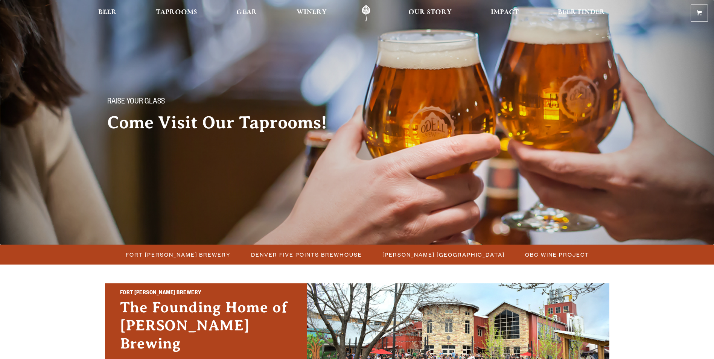 This screenshot has height=359, width=714. What do you see at coordinates (366, 13) in the screenshot?
I see `a: Odell Home` at bounding box center [366, 13].